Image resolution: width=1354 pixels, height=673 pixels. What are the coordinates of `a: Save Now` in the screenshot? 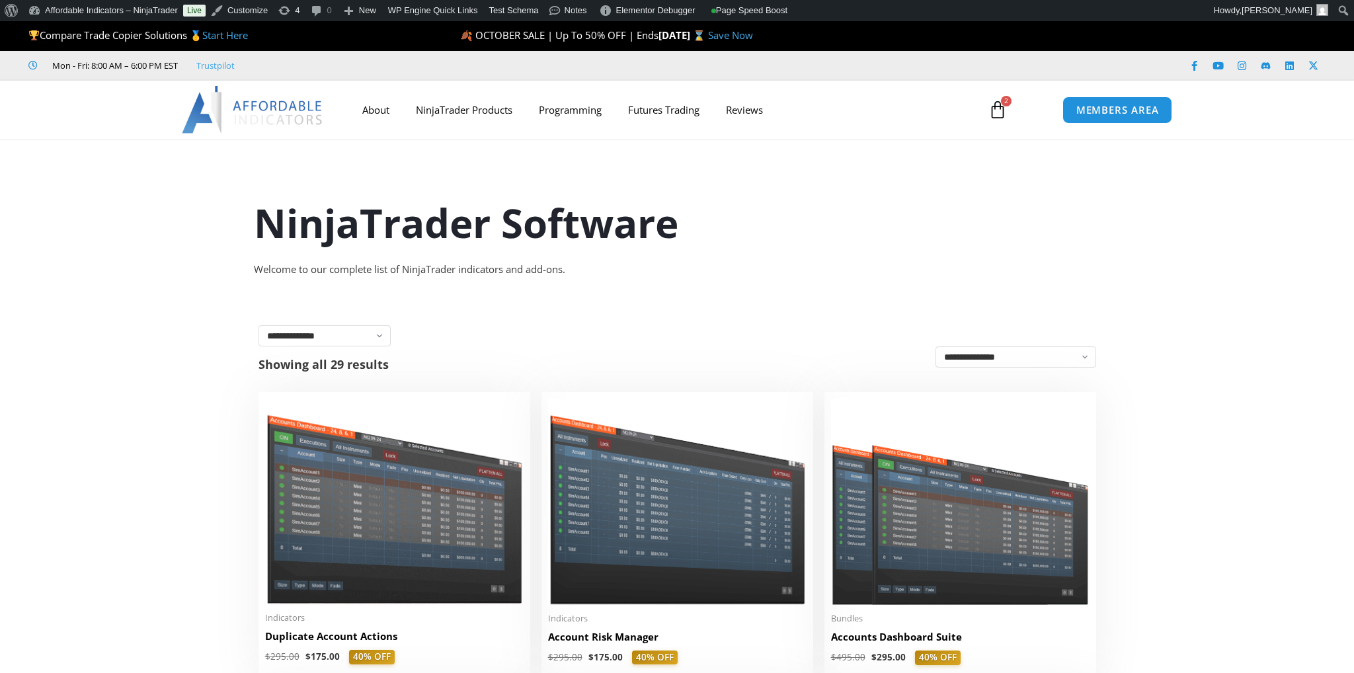 It's located at (731, 35).